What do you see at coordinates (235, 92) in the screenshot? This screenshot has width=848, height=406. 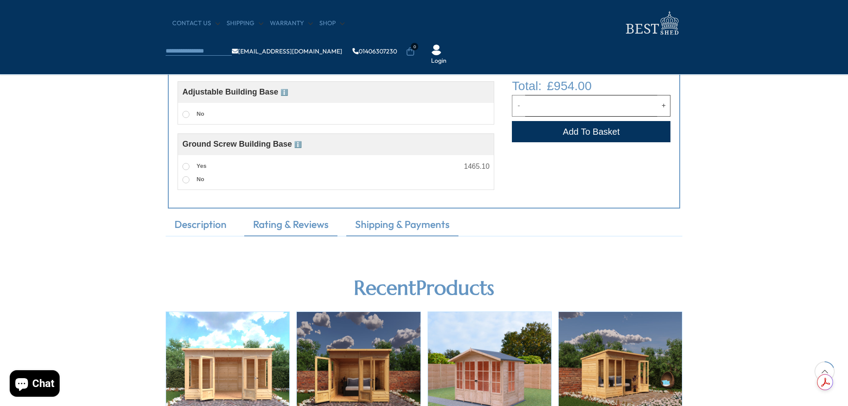 I see `span: Adjustable Building Base` at bounding box center [235, 92].